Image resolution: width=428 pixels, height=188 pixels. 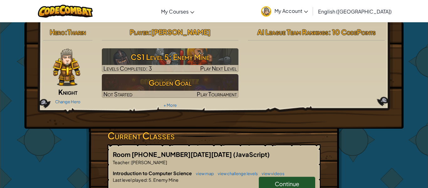 I want to click on span: Teacher, so click(x=121, y=162).